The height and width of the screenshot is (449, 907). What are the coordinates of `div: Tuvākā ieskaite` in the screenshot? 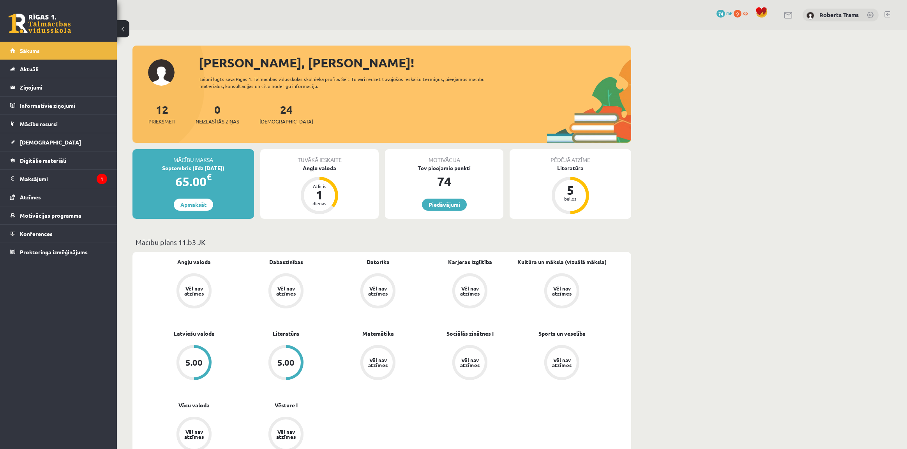 It's located at (320, 157).